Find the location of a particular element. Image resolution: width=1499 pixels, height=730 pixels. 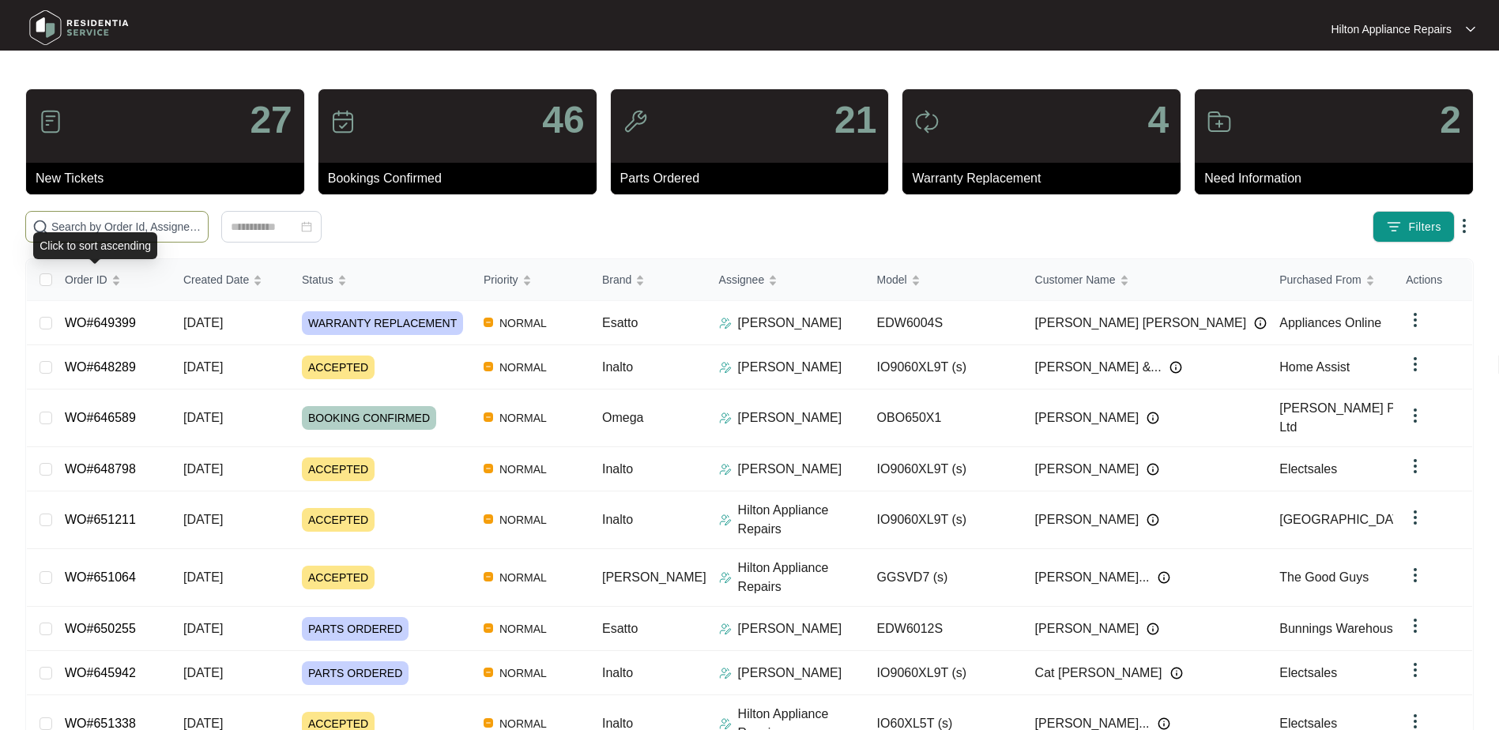

td: EDW6012S is located at coordinates (943, 629).